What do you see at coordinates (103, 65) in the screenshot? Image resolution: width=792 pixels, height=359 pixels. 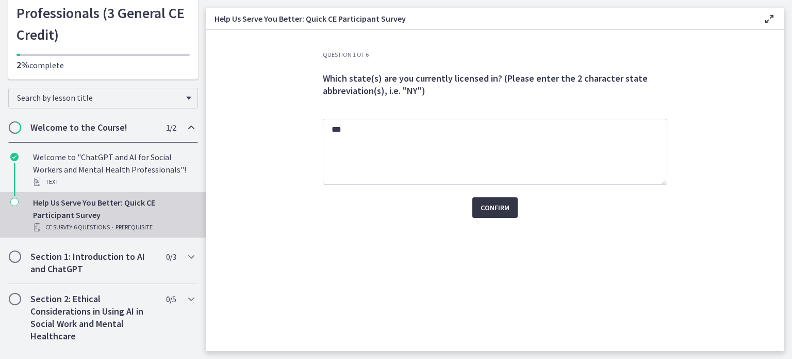 I see `p: complete` at bounding box center [103, 65].